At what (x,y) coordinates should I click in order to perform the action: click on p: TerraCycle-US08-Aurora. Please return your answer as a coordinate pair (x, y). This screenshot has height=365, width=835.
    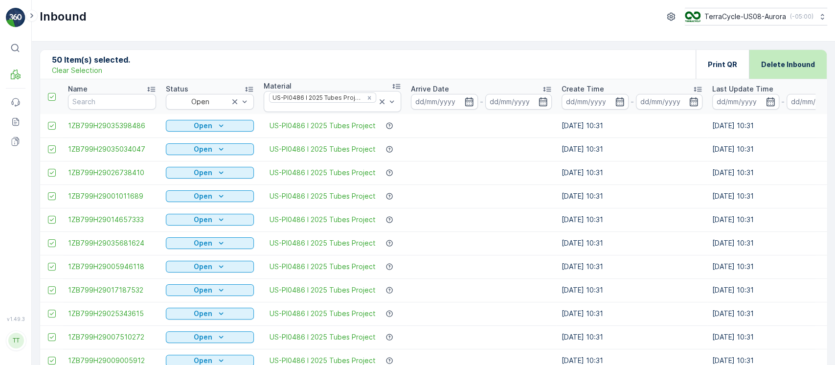
    Looking at the image, I should click on (745, 17).